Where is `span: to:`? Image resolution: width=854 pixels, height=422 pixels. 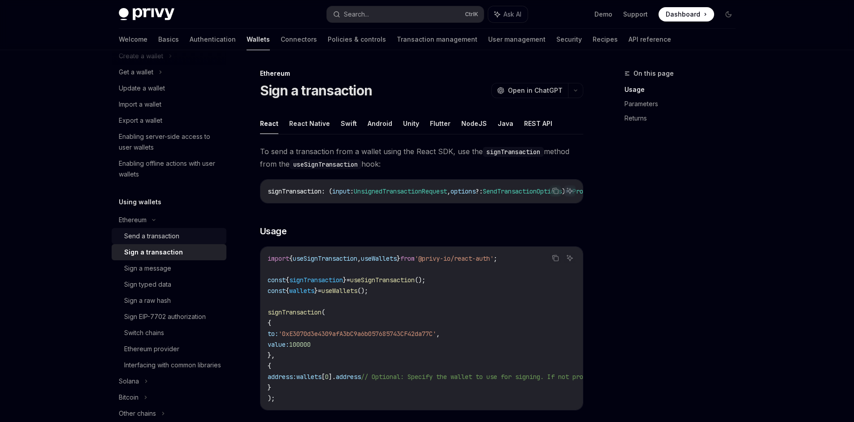 span: to: is located at coordinates (273, 334).